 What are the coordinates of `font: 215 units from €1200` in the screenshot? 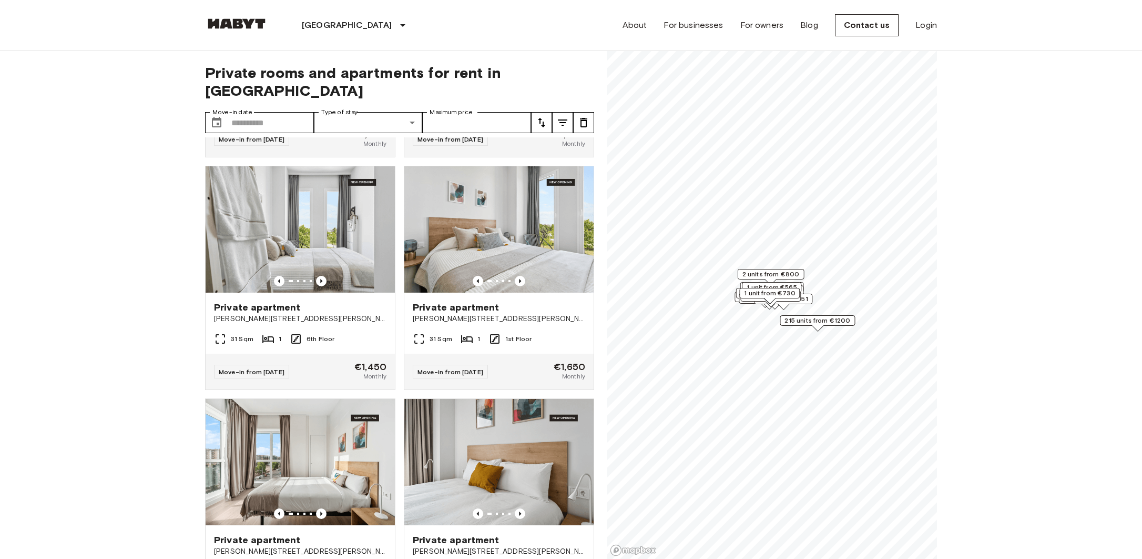 It's located at (817, 320).